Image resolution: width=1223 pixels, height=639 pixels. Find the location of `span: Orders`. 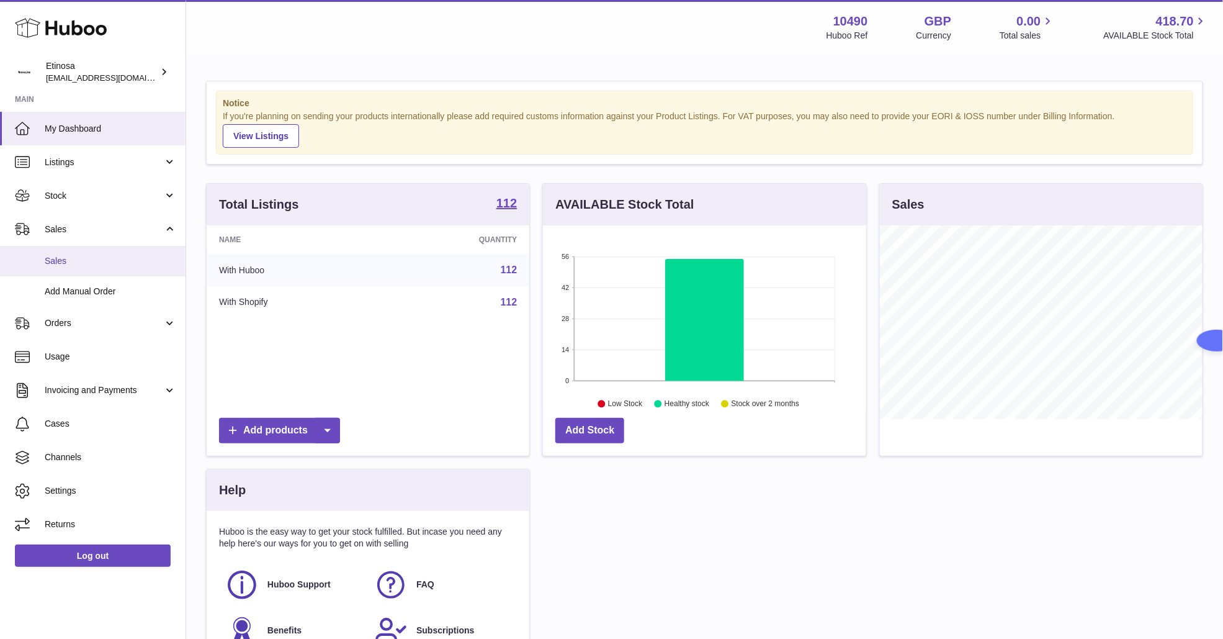

span: Orders is located at coordinates (104, 323).